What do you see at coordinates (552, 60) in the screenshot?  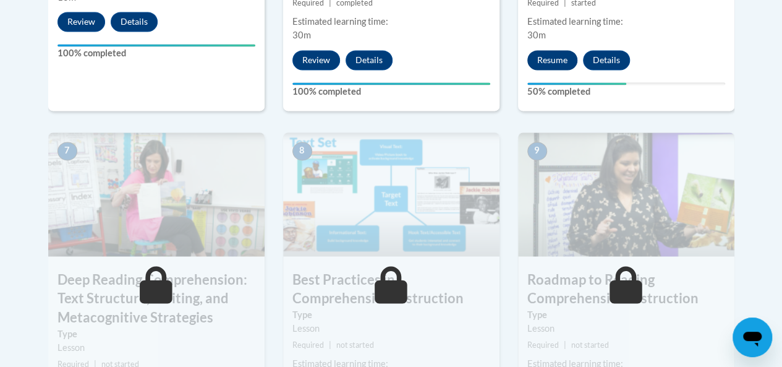 I see `button: Resume` at bounding box center [552, 60].